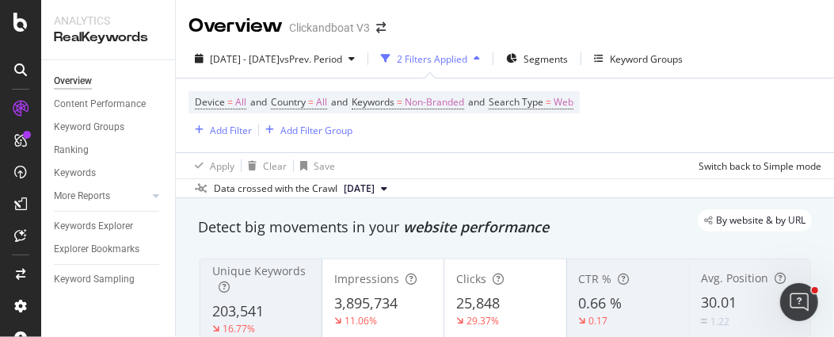 The height and width of the screenshot is (337, 834). Describe the element at coordinates (97, 249) in the screenshot. I see `div: Explorer Bookmarks` at that location.